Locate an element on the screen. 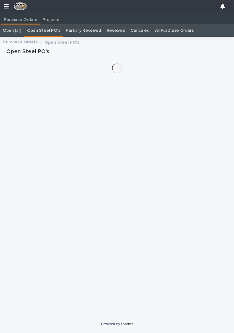 This screenshot has width=234, height=333. a: Received is located at coordinates (116, 31).